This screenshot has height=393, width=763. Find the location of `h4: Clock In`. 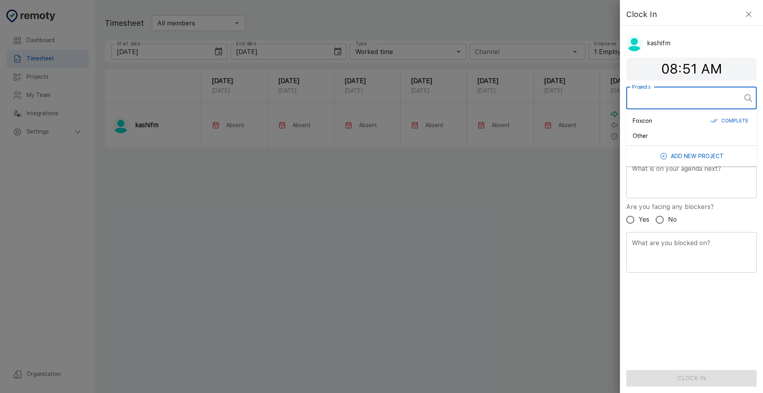

h4: Clock In is located at coordinates (641, 14).